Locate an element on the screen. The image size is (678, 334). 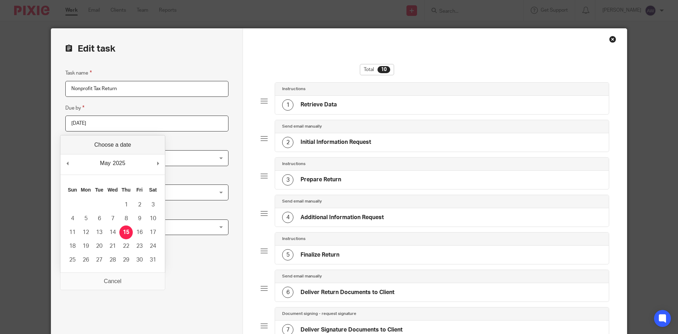
button: 19 is located at coordinates (86, 246).